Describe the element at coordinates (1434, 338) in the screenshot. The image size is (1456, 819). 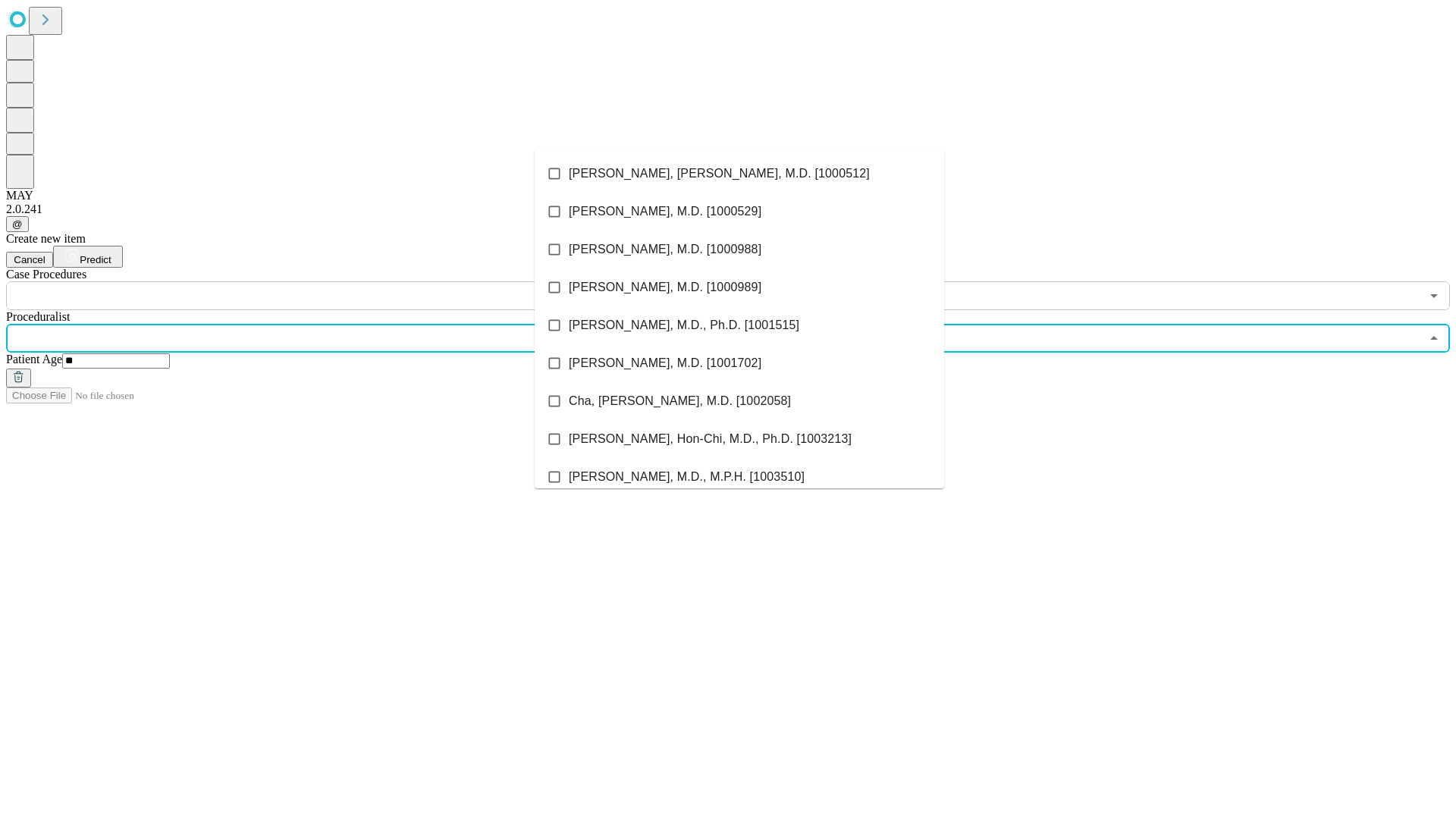
I see `button: Close` at that location.